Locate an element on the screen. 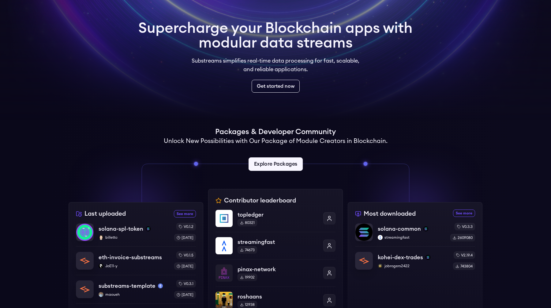 This screenshot has height=308, width=551. div: 80321 is located at coordinates (247, 222).